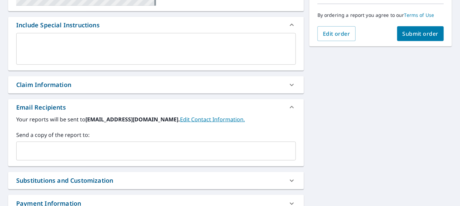 This screenshot has width=460, height=206. Describe the element at coordinates (336, 34) in the screenshot. I see `button: Edit order` at that location.